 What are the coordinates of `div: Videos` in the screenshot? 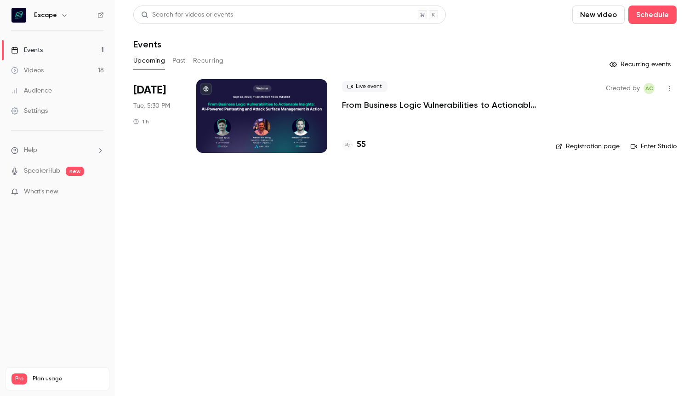 It's located at (27, 70).